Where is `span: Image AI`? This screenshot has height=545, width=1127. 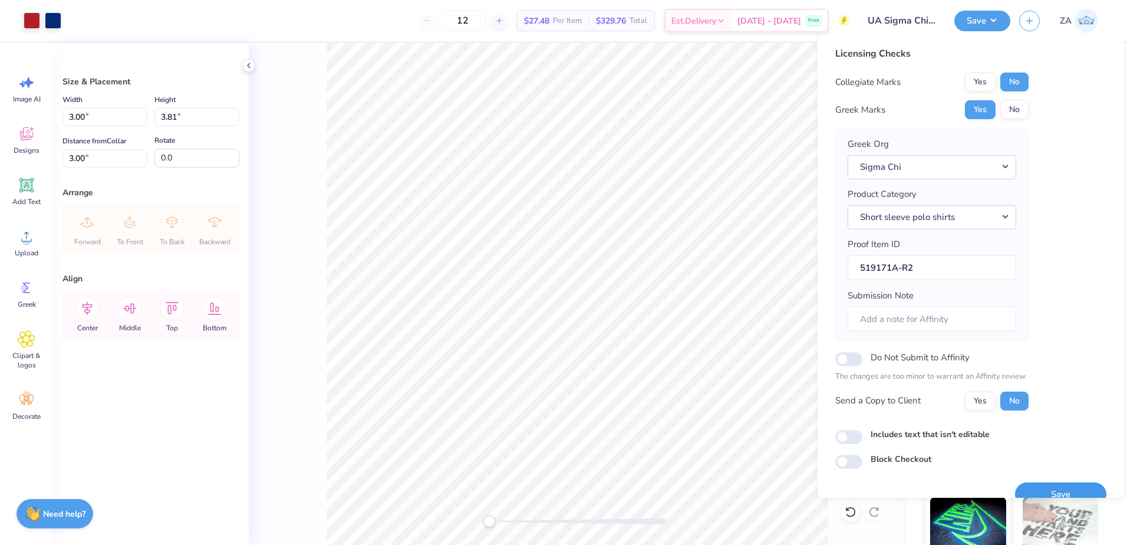
span: Image AI is located at coordinates (27, 99).